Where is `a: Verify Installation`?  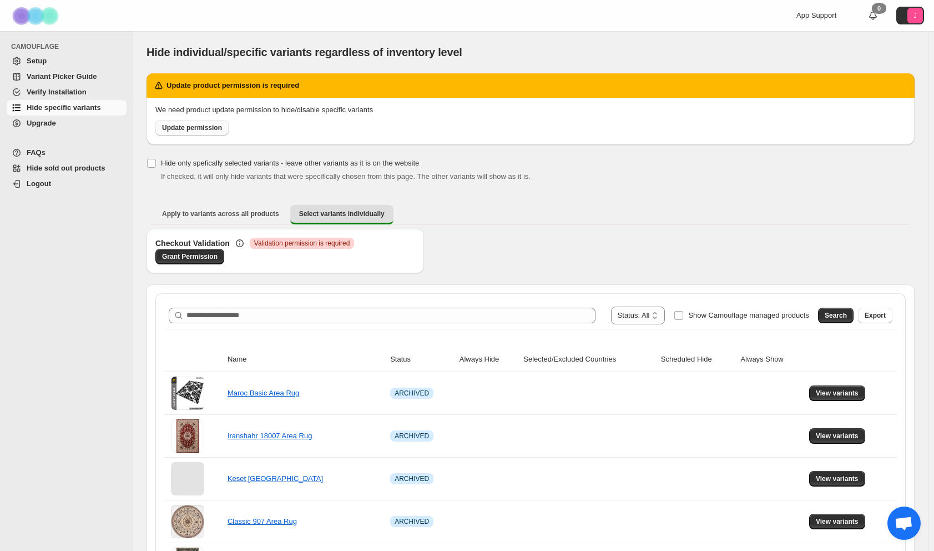 a: Verify Installation is located at coordinates (67, 92).